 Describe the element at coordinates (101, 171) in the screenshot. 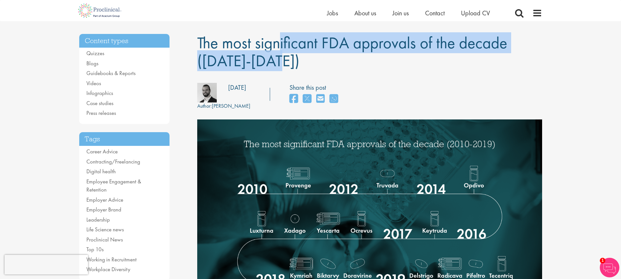

I see `a: Digital health` at that location.